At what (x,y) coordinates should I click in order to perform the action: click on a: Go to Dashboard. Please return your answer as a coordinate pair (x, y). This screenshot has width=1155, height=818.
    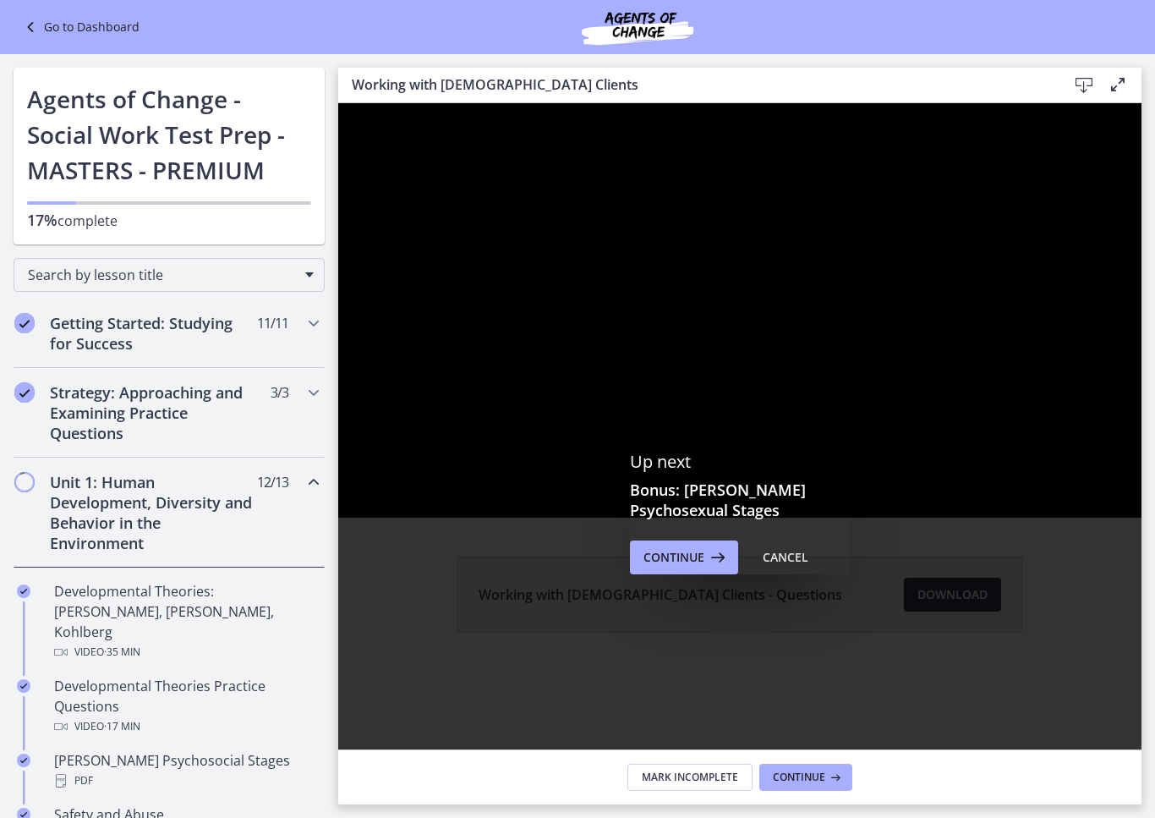
    Looking at the image, I should click on (80, 27).